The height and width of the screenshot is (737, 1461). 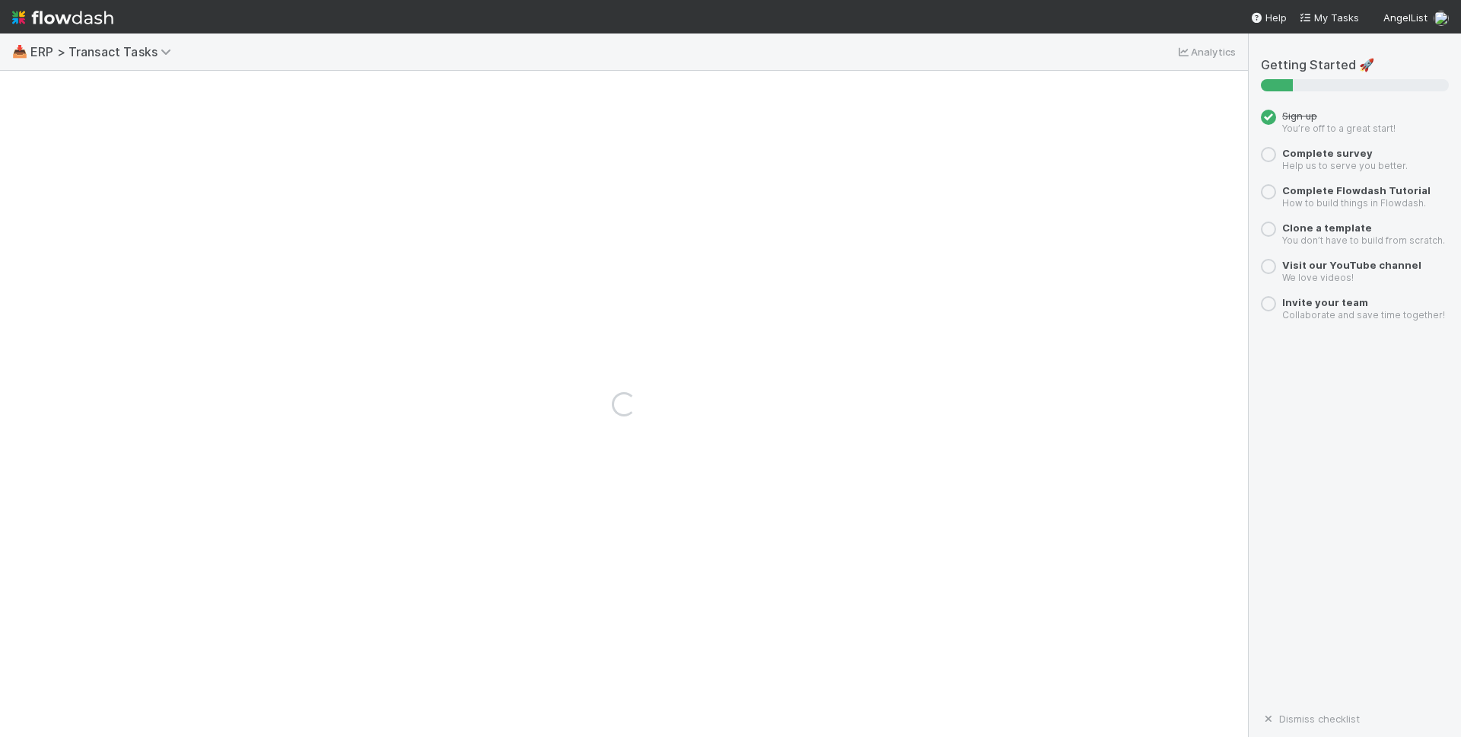 What do you see at coordinates (1364, 314) in the screenshot?
I see `small: Collaborate and save time together!` at bounding box center [1364, 314].